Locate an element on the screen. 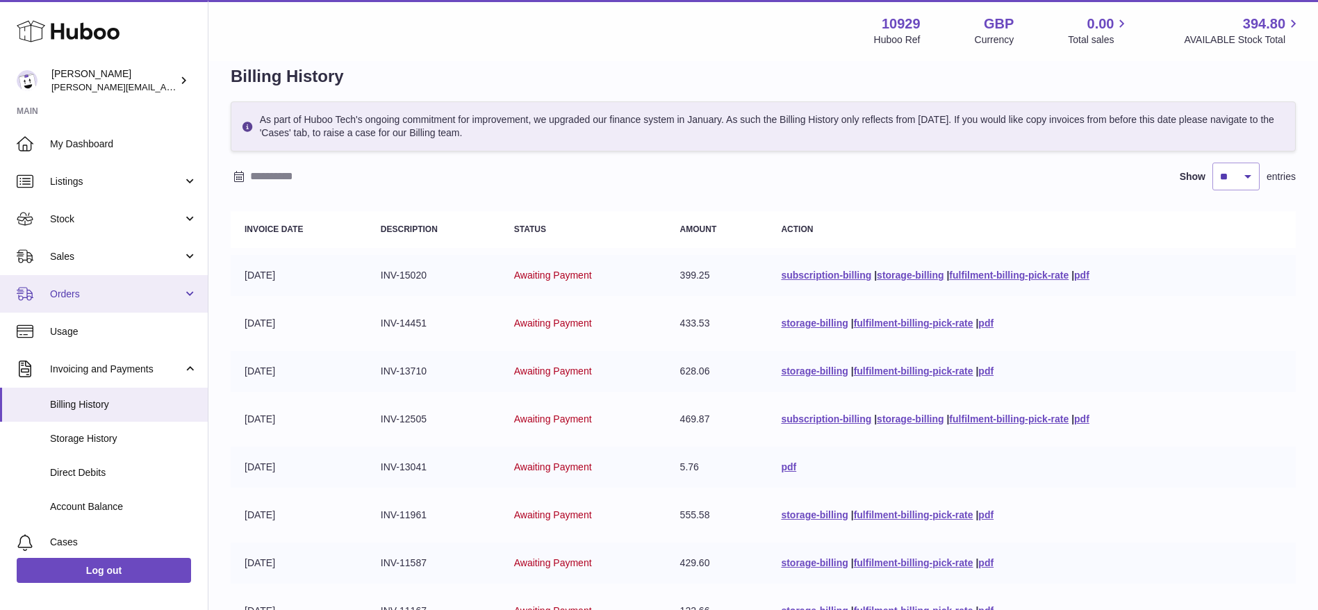 The image size is (1318, 610). h1: Billing History is located at coordinates (763, 76).